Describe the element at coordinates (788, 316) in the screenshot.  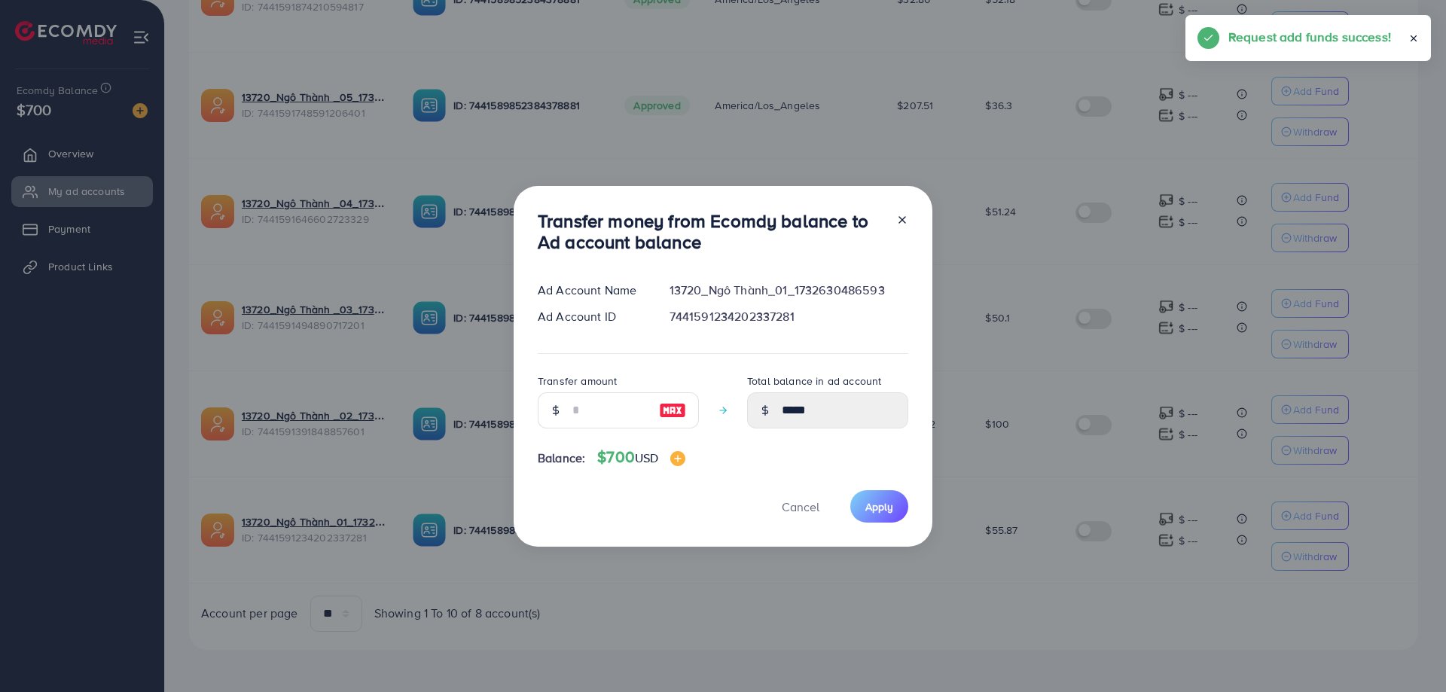
I see `div: 7441591234202337281` at that location.